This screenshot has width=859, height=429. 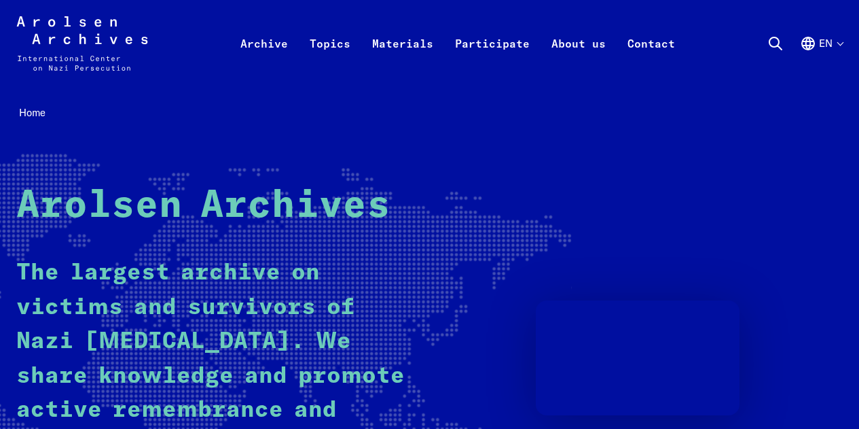 What do you see at coordinates (32, 112) in the screenshot?
I see `span: Home` at bounding box center [32, 112].